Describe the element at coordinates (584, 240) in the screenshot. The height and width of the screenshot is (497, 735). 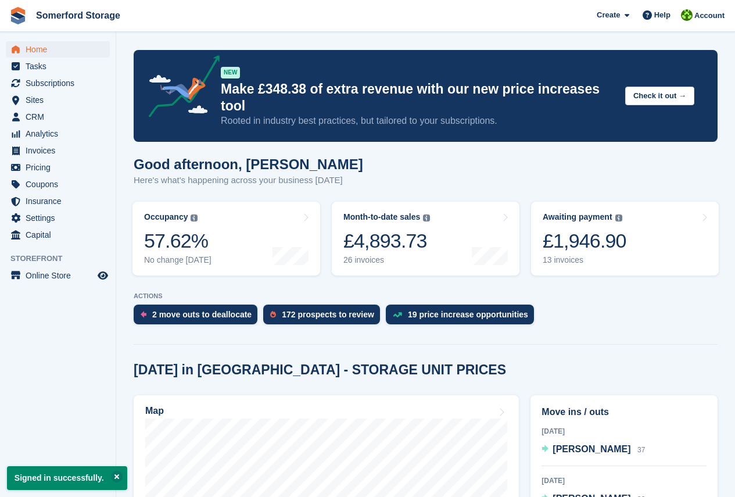
I see `div: £1,946.90` at that location.